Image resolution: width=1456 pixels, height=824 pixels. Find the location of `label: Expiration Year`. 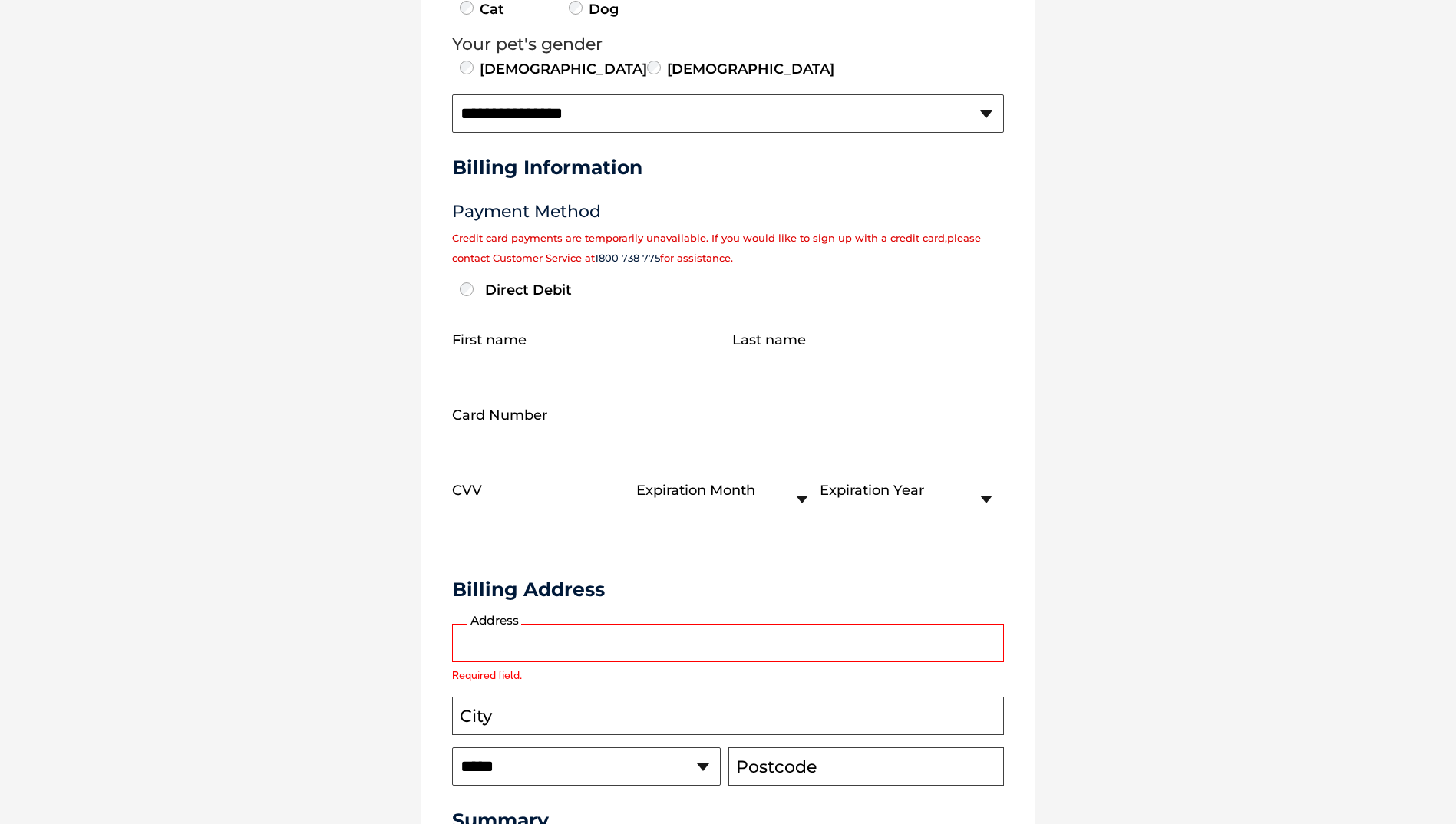

label: Expiration Year is located at coordinates (872, 490).